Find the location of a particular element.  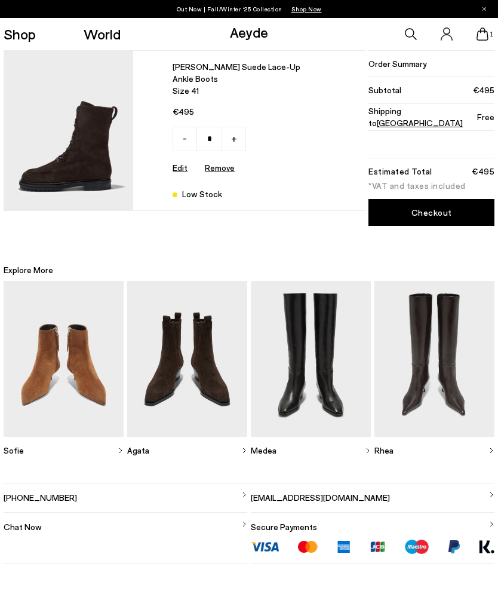

p: Out Now | Fall/Winter ‘25 Collection is located at coordinates (249, 9).